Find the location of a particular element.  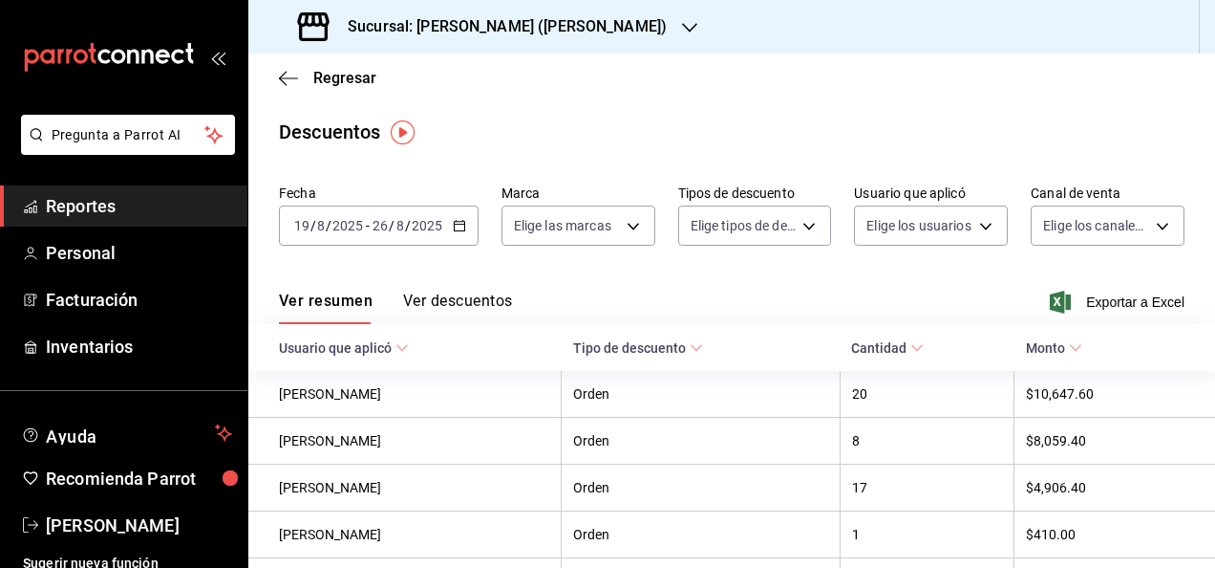

label: Tipos de descuento is located at coordinates (755, 193).